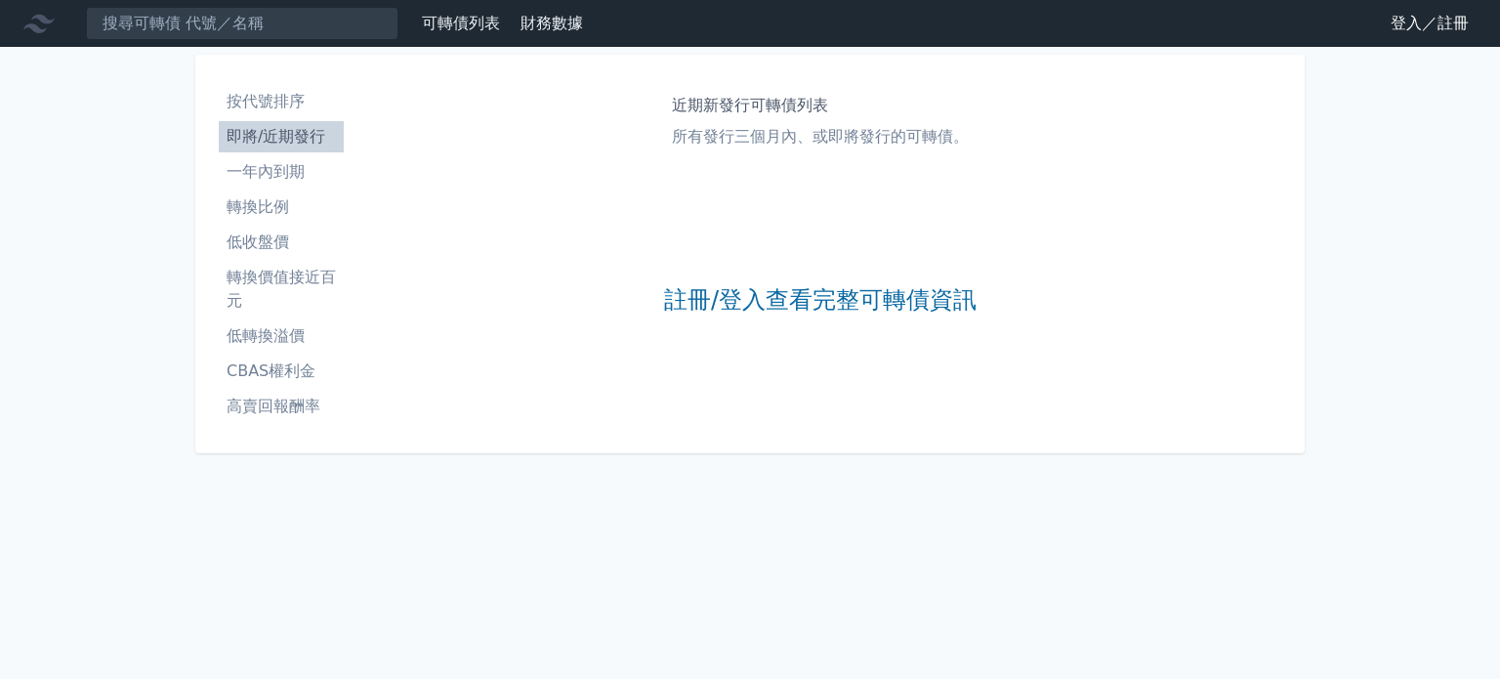 The image size is (1500, 679). What do you see at coordinates (281, 371) in the screenshot?
I see `a: CBAS權利金` at bounding box center [281, 371].